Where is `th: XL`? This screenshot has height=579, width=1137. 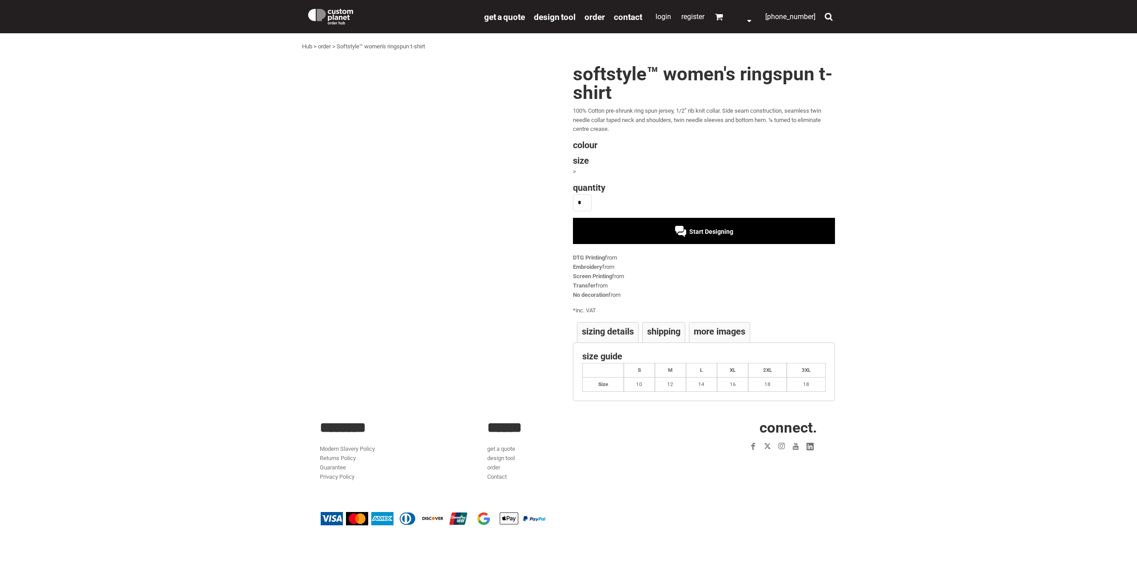 th: XL is located at coordinates (732, 371).